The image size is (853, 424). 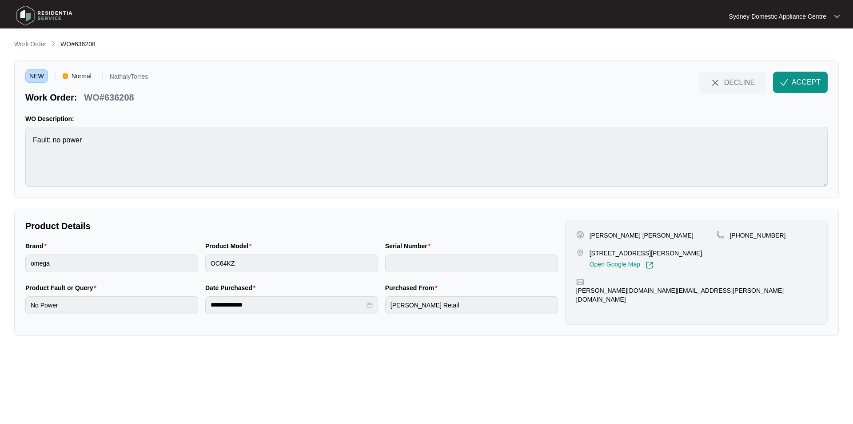 I want to click on span: NEW, so click(x=36, y=76).